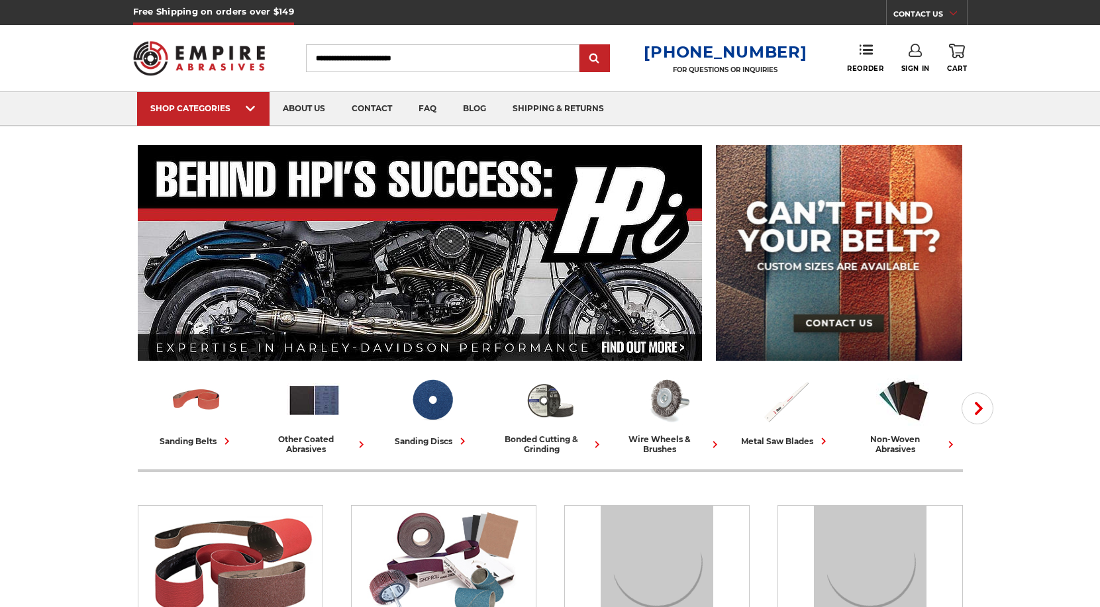 Image resolution: width=1100 pixels, height=607 pixels. I want to click on span: Cart, so click(957, 68).